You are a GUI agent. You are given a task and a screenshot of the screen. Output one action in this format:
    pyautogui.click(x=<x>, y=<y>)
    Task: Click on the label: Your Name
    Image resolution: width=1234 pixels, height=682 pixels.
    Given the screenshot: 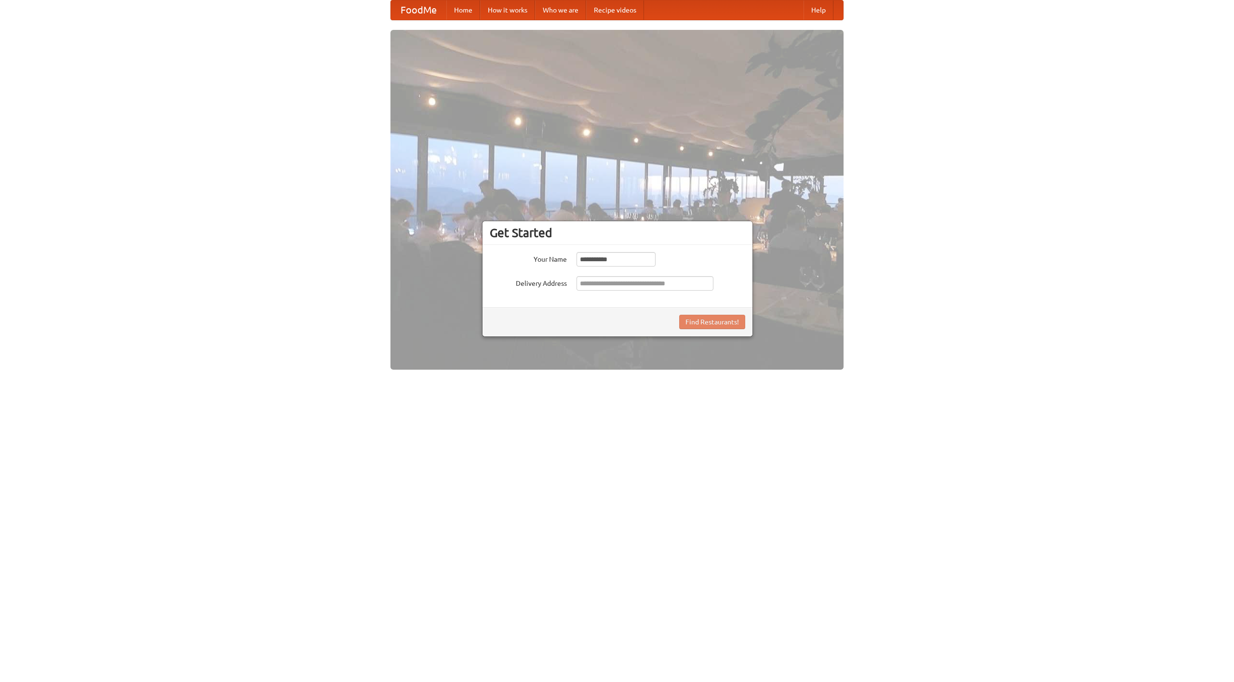 What is the action you would take?
    pyautogui.click(x=528, y=258)
    